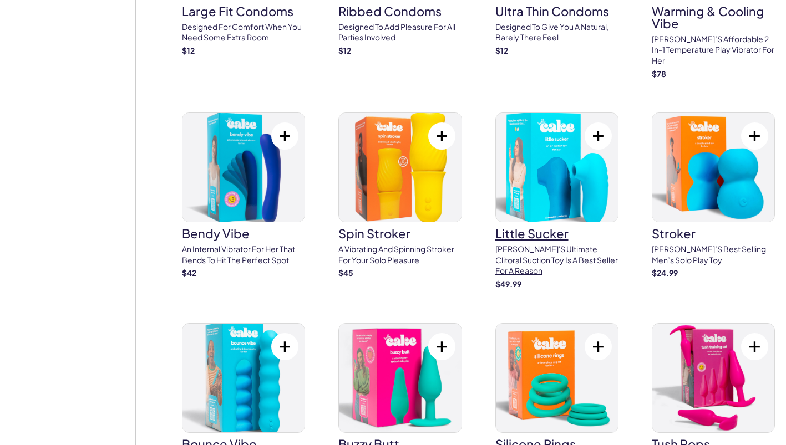 This screenshot has width=786, height=445. I want to click on p: Designed to add pleasure for all parties involved, so click(400, 32).